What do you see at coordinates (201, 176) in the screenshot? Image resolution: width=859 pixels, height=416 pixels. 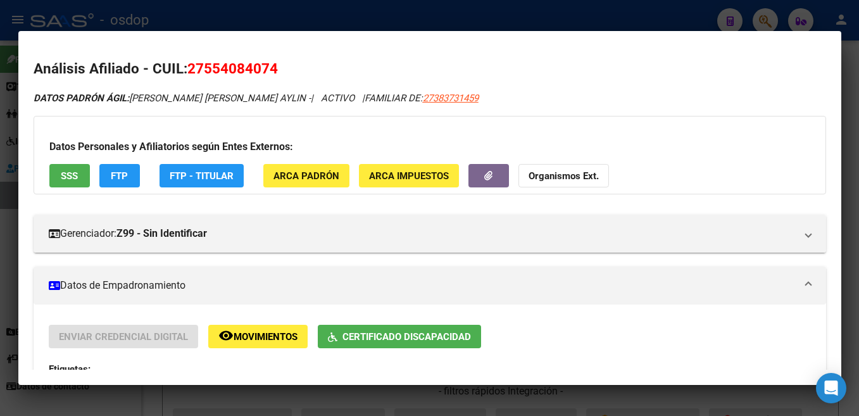 I see `span: FTP - Titular` at bounding box center [201, 176].